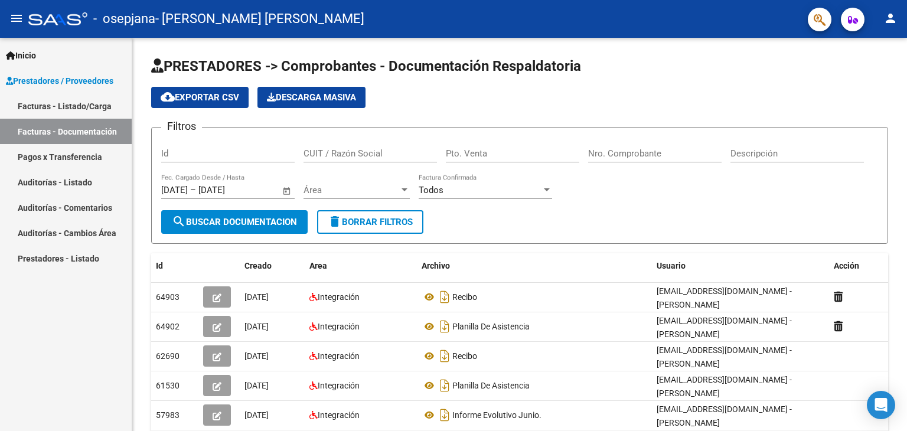 This screenshot has width=907, height=431. What do you see at coordinates (181, 126) in the screenshot?
I see `h3: Filtros` at bounding box center [181, 126].